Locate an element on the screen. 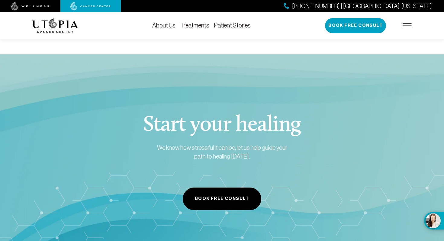 The image size is (444, 241). a: Patient Stories is located at coordinates (232, 25).